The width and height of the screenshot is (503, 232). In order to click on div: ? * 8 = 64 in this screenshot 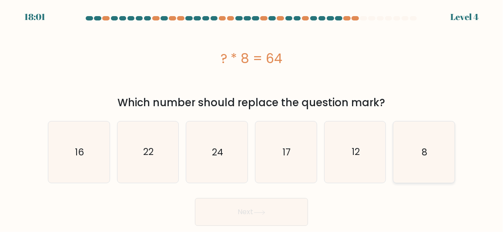, I will do `click(252, 58)`.